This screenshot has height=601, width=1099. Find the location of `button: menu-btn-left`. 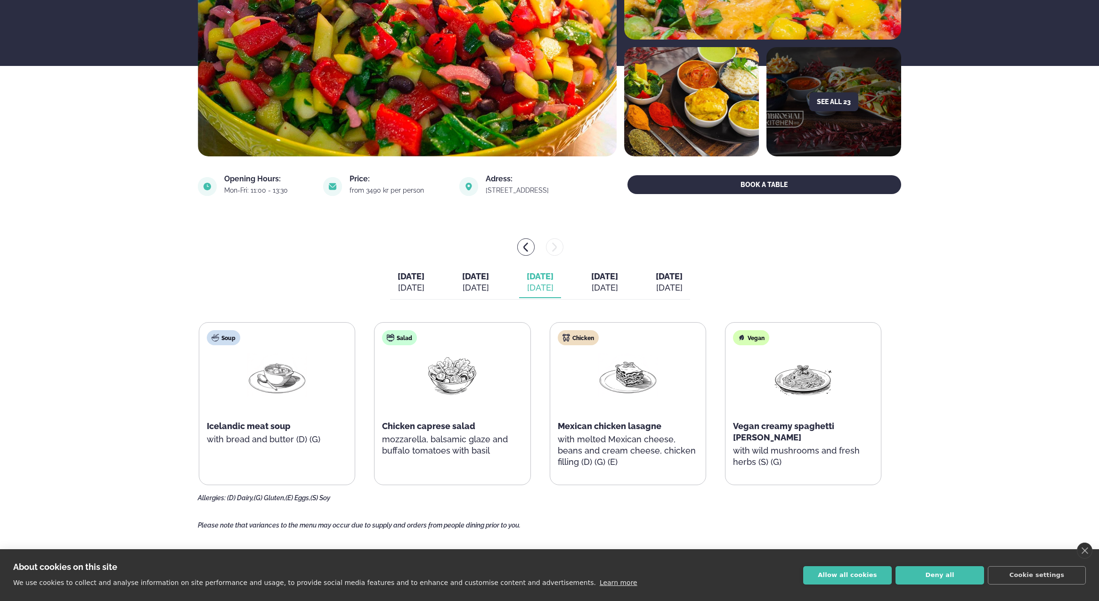

button: menu-btn-left is located at coordinates (526, 247).